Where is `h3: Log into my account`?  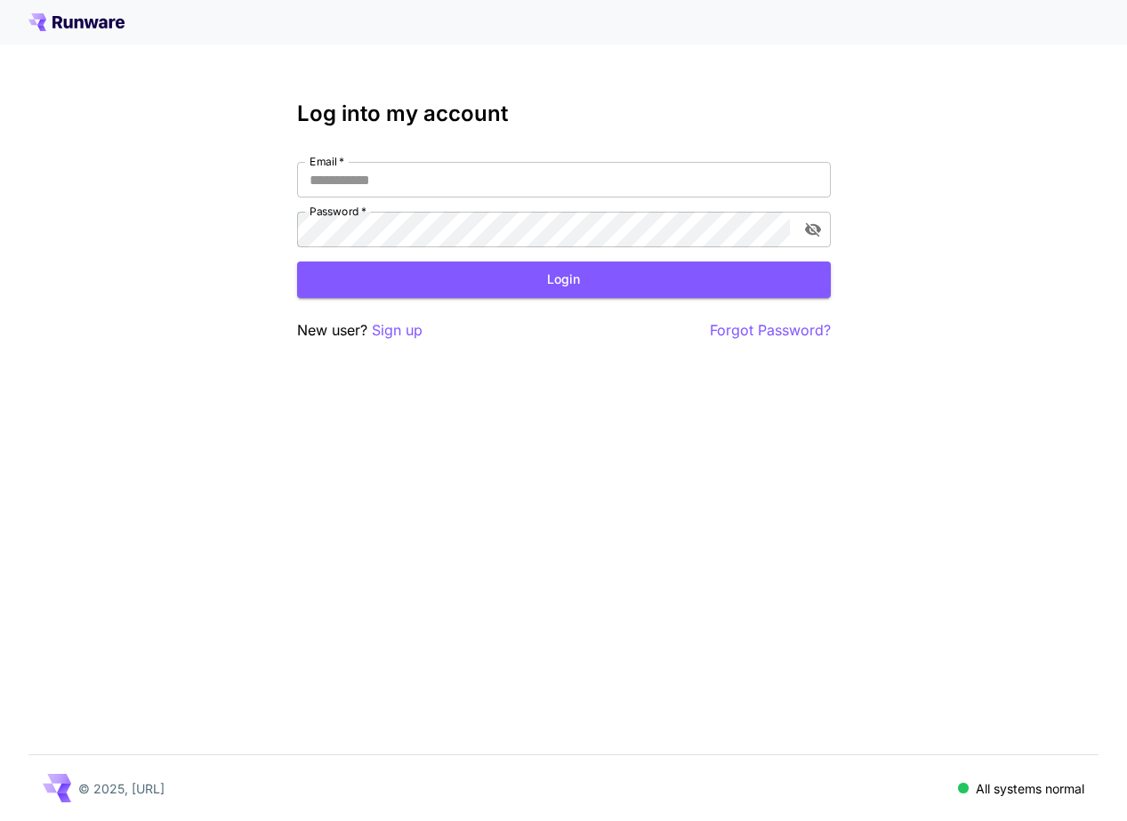 h3: Log into my account is located at coordinates (564, 114).